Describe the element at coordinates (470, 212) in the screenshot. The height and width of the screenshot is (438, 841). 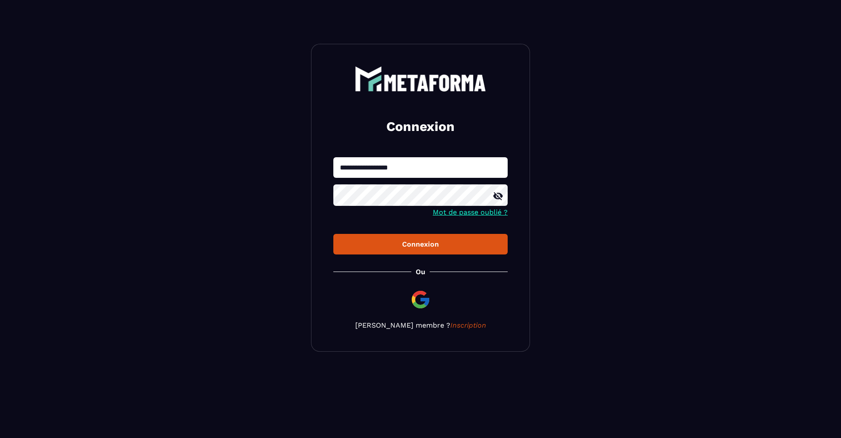
I see `a: Mot de passe oublié ?` at that location.